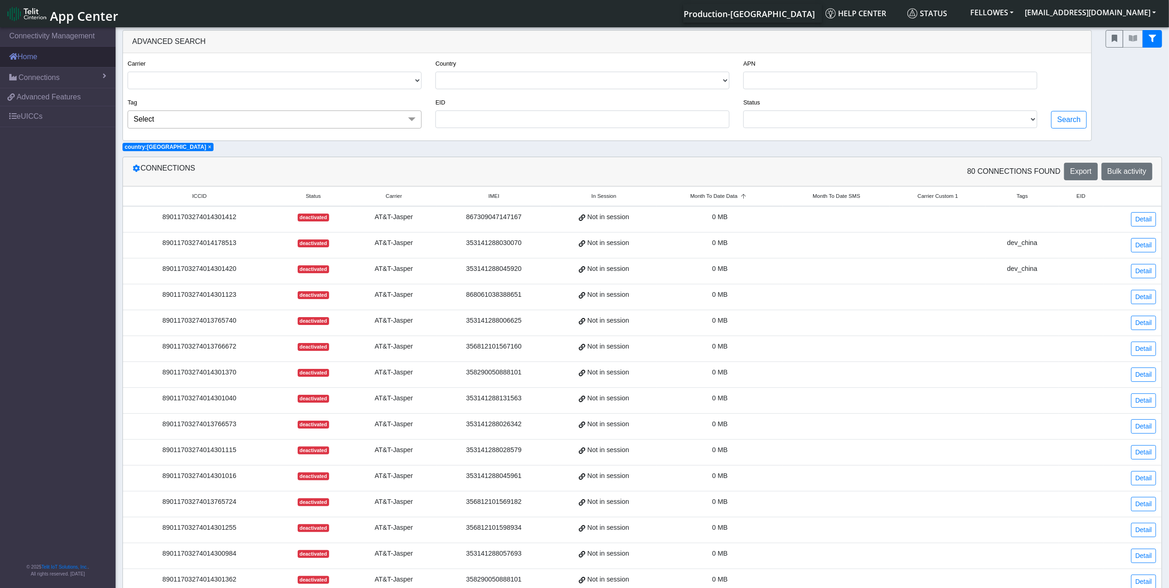 This screenshot has width=1169, height=588. Describe the element at coordinates (199, 269) in the screenshot. I see `div: 89011703274014301420` at that location.